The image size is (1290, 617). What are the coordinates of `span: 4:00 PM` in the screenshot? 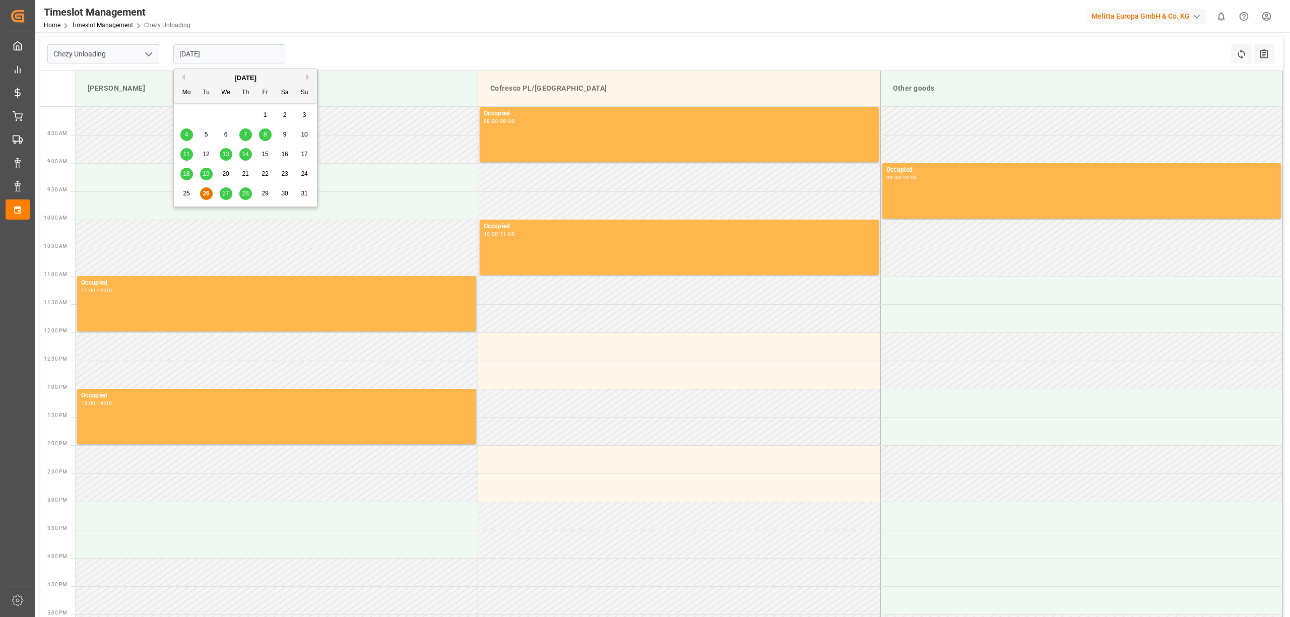 It's located at (57, 556).